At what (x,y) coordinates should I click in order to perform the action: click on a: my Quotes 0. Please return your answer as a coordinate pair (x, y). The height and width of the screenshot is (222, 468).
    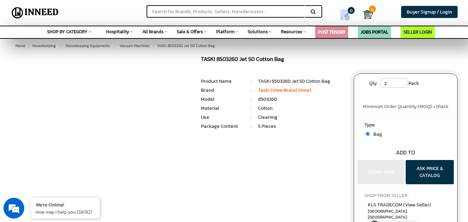
    Looking at the image, I should click on (348, 15).